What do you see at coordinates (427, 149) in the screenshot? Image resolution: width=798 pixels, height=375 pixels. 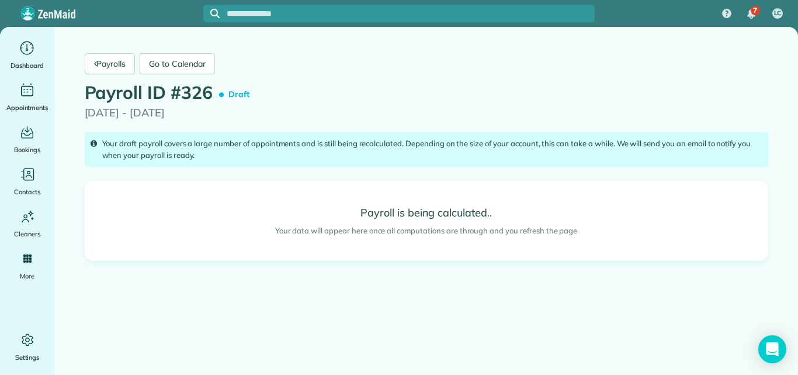 I see `span: Your draft payroll covers a large number of appointments and is still being recalculated. Dependi...` at bounding box center [427, 149].